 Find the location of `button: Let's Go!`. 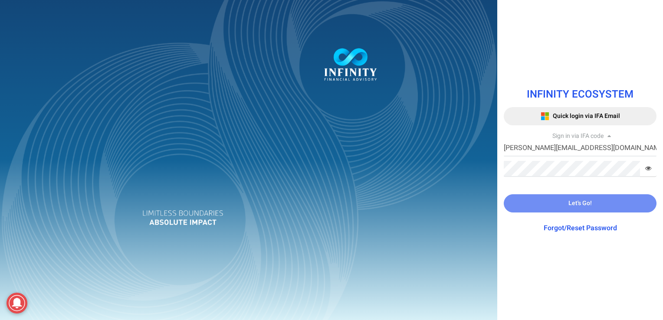

button: Let's Go! is located at coordinates (580, 203).